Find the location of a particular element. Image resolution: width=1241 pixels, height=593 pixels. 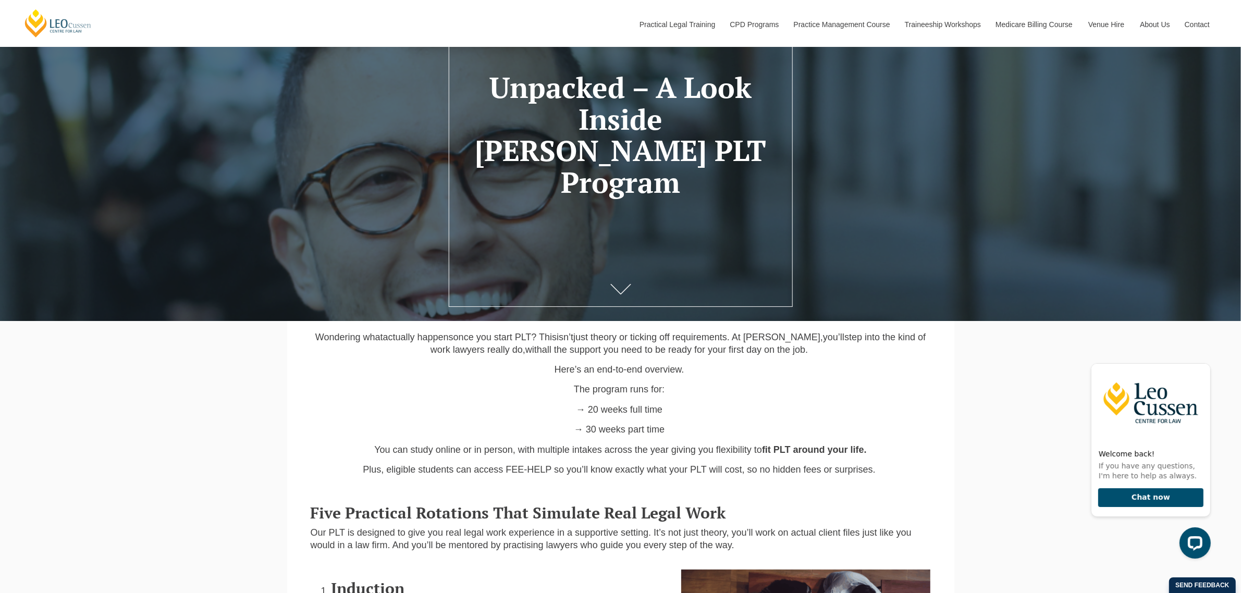

span: with is located at coordinates (534, 350).